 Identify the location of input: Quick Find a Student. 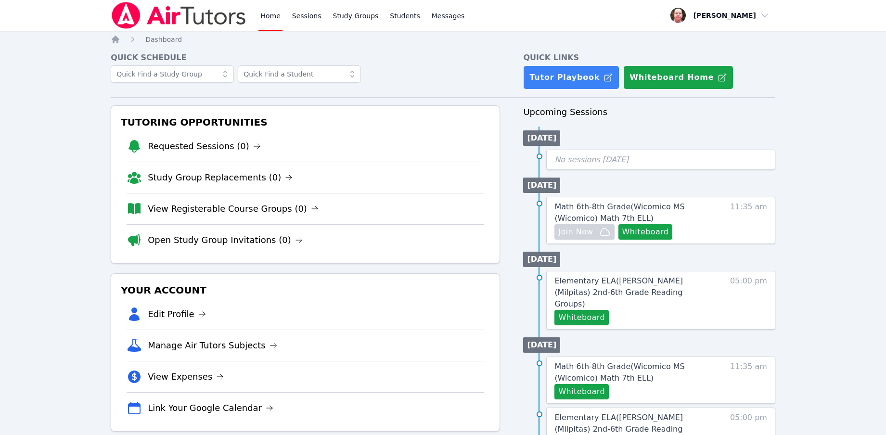
(299, 74).